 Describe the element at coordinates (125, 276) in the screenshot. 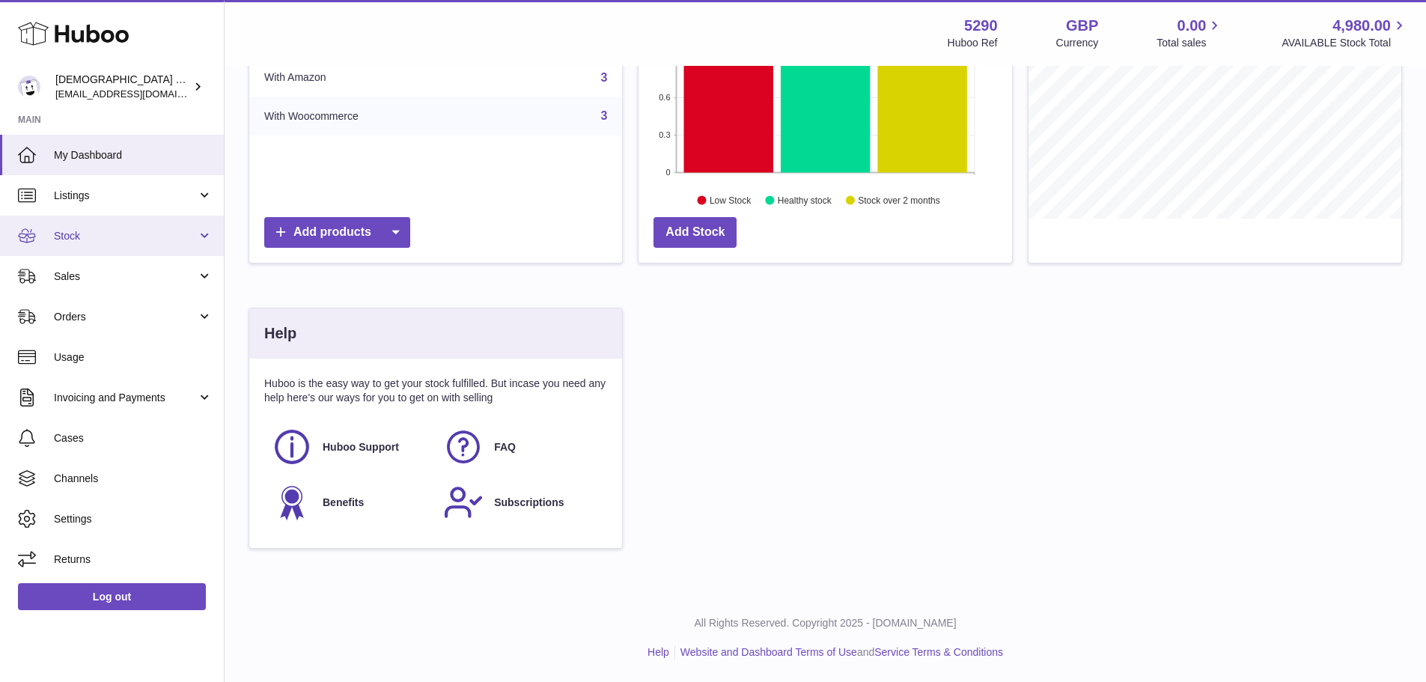

I see `span: Sales` at that location.